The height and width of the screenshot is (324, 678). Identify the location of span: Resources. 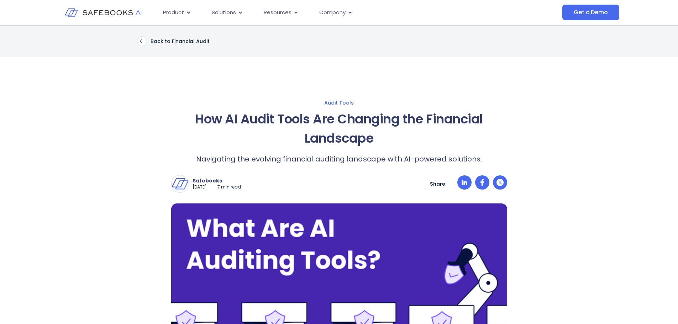
(278, 12).